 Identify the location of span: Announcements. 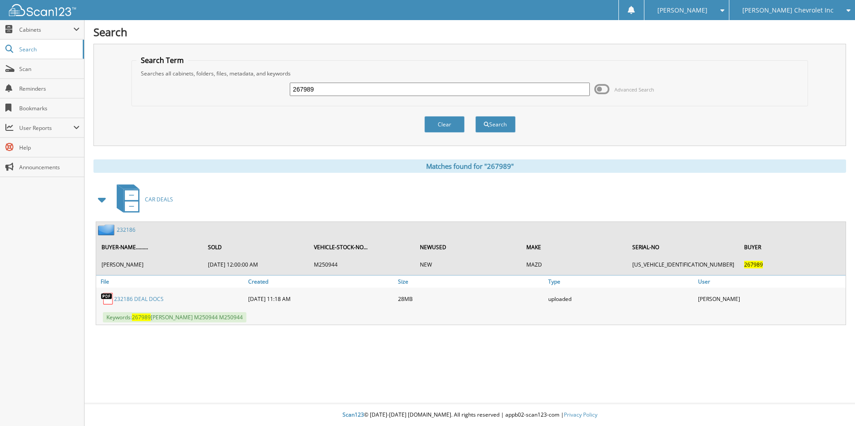
(49, 167).